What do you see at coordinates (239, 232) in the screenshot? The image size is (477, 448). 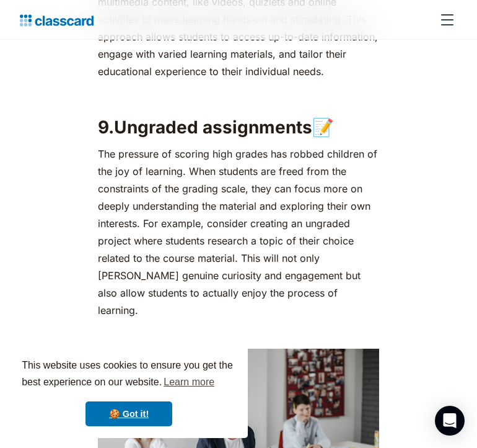 I see `p: The pressure of scoring high grades has robbed children of the joy of learning. When students are...` at bounding box center [239, 232].